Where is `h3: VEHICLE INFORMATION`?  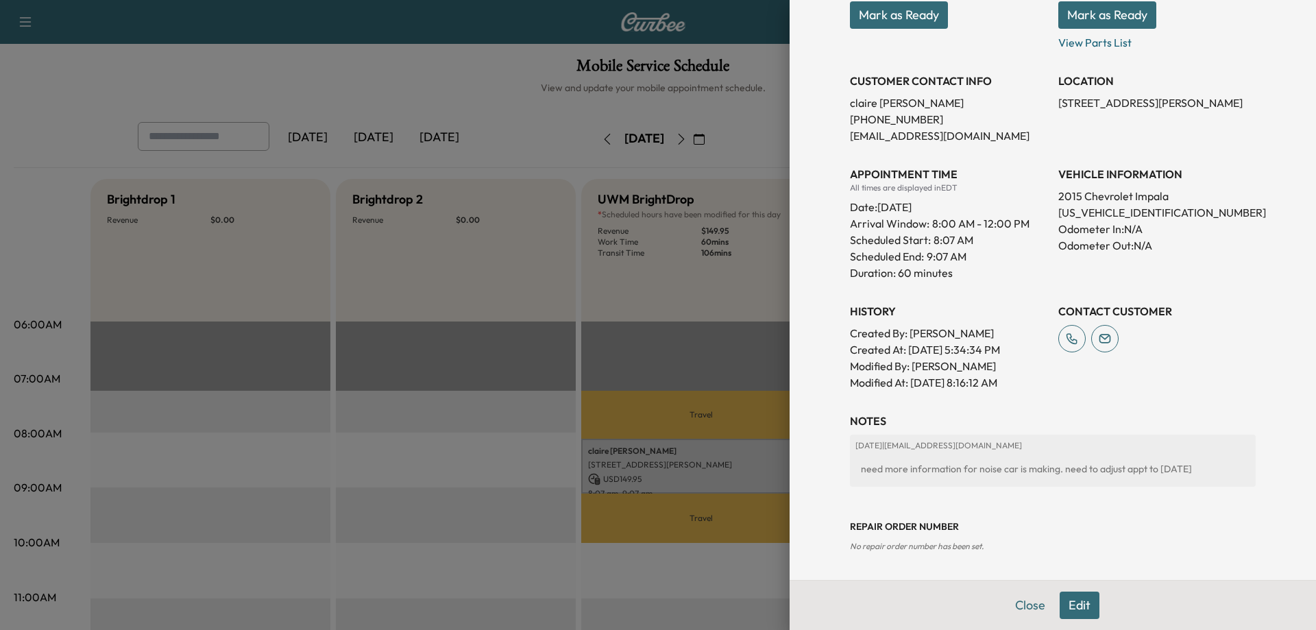
h3: VEHICLE INFORMATION is located at coordinates (1157, 174).